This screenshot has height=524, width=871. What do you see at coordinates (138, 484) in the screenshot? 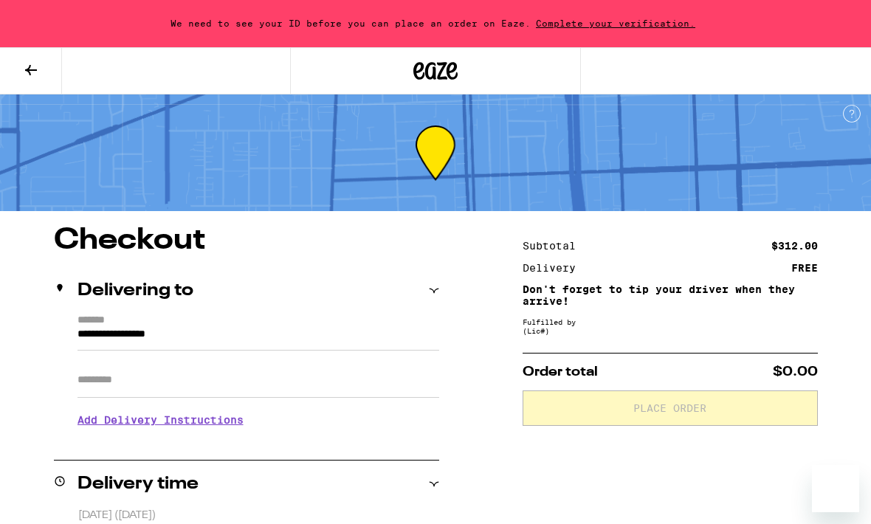
I see `h2: Delivery time` at bounding box center [138, 484].